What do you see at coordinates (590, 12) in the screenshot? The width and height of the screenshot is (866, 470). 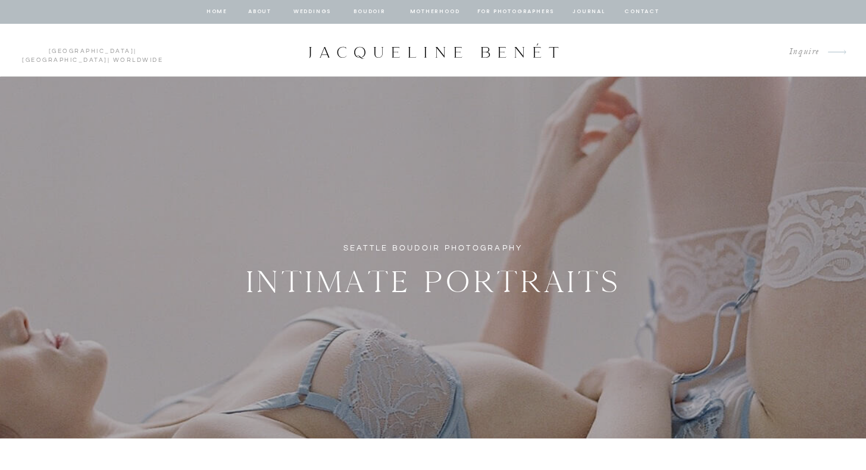 I see `a: journal` at bounding box center [590, 12].